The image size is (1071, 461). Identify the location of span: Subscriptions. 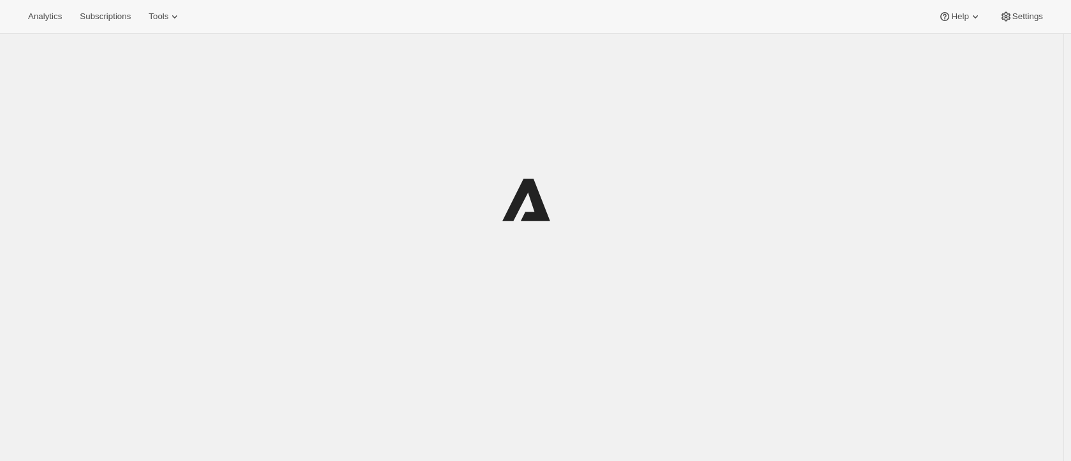
(105, 17).